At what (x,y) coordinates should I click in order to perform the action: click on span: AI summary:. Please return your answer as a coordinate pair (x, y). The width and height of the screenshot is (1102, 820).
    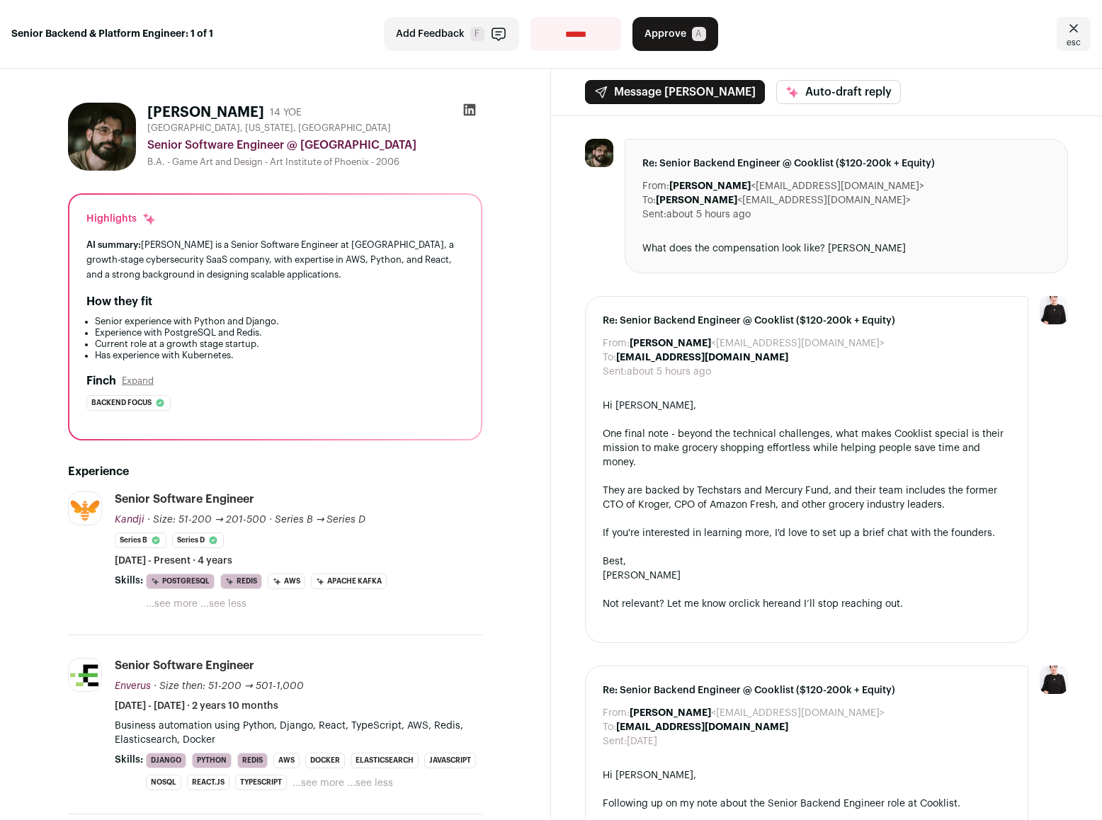
    Looking at the image, I should click on (113, 244).